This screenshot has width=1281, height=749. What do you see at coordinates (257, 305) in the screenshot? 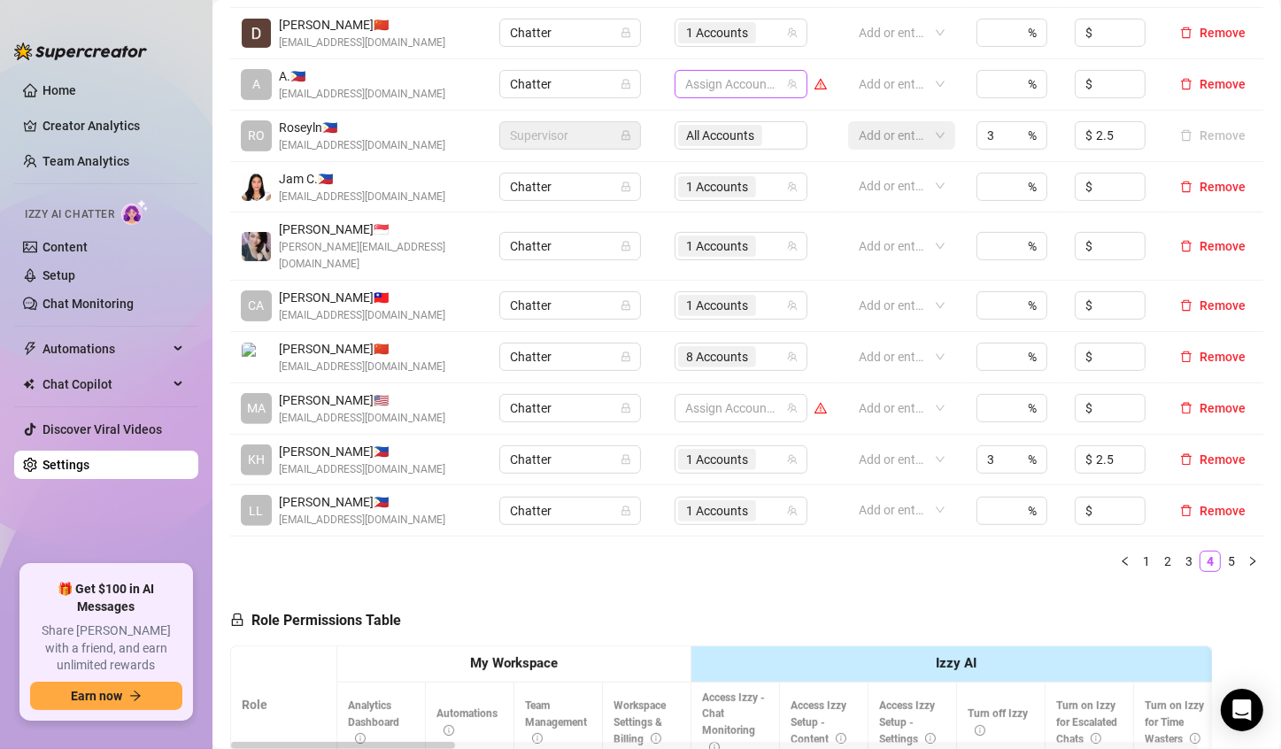
I see `span: CA` at bounding box center [257, 305].